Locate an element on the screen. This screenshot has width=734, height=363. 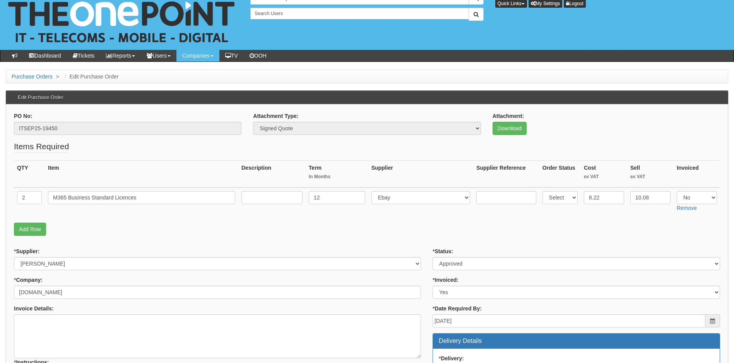
th: QTY is located at coordinates (29, 174).